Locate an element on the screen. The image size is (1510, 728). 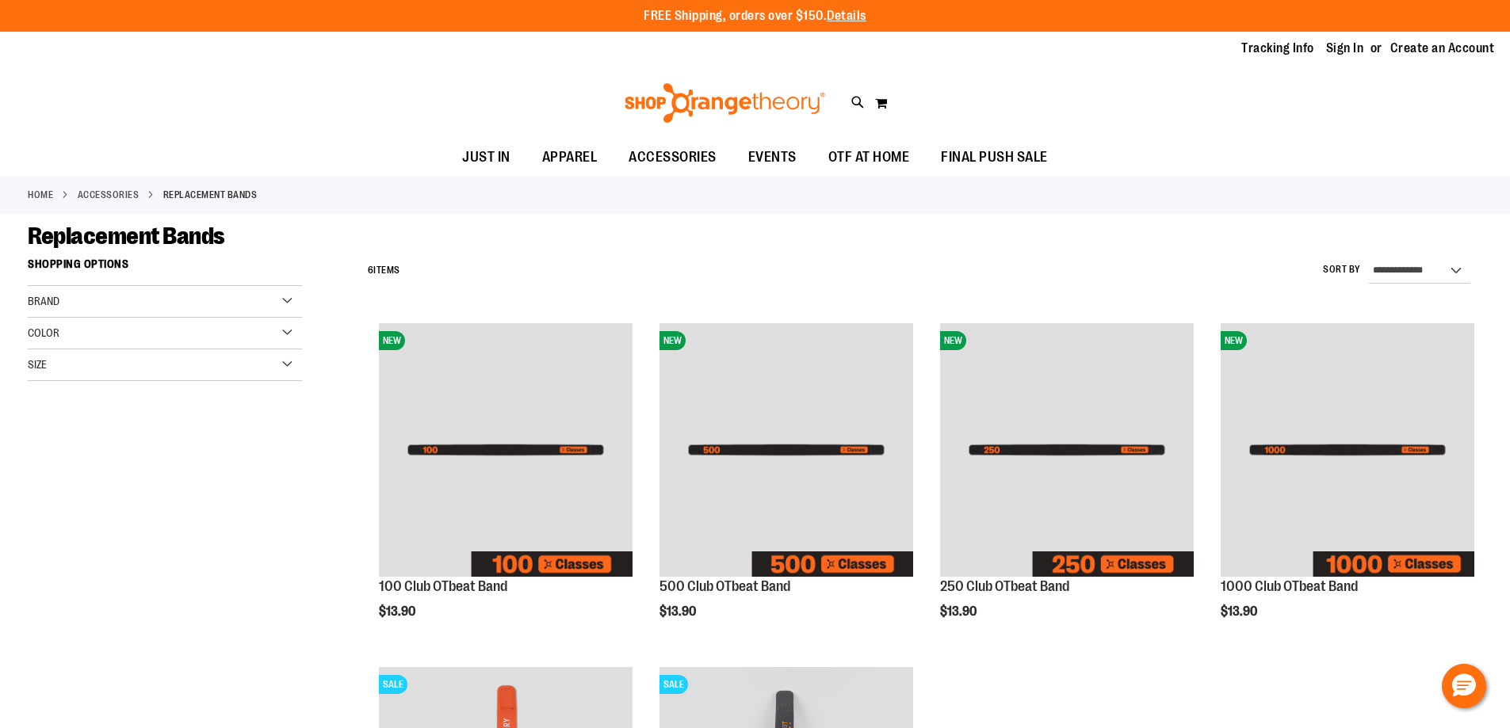
img: Image of 1000 Club OTbeat Band is located at coordinates (1347, 450).